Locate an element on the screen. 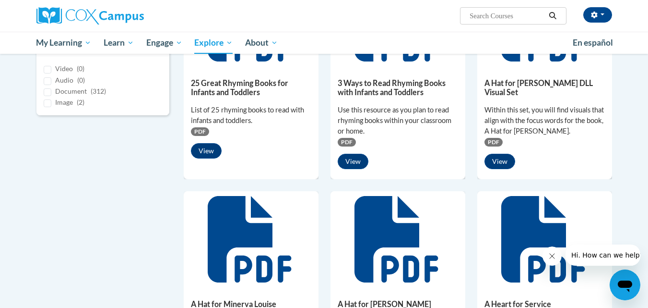 The image size is (648, 308). span: En español is located at coordinates (593, 42).